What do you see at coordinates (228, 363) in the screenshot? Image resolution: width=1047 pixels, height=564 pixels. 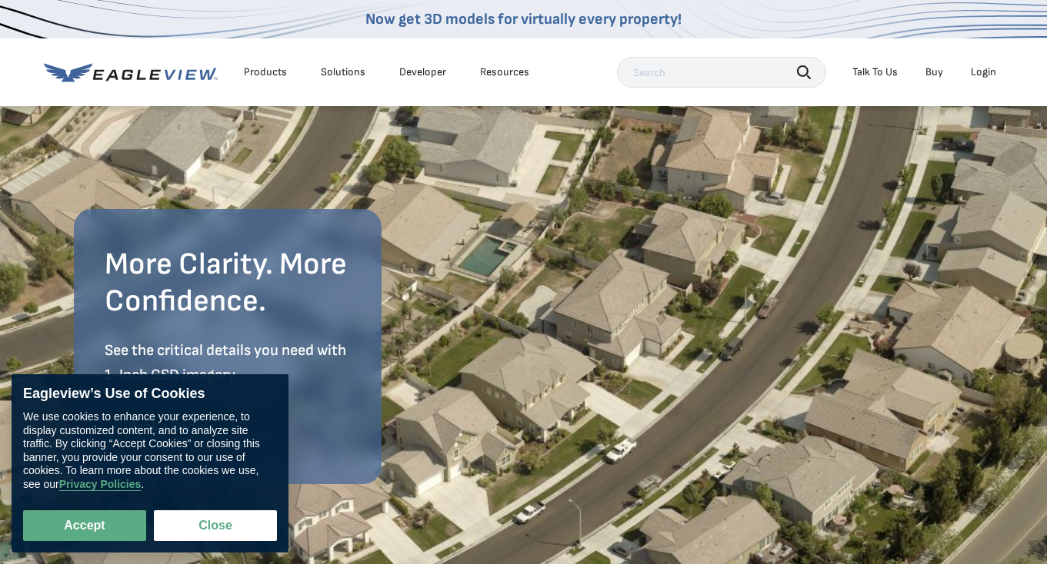 I see `p: See the critical details you need with 1-Inch GSD imagery.` at bounding box center [228, 363].